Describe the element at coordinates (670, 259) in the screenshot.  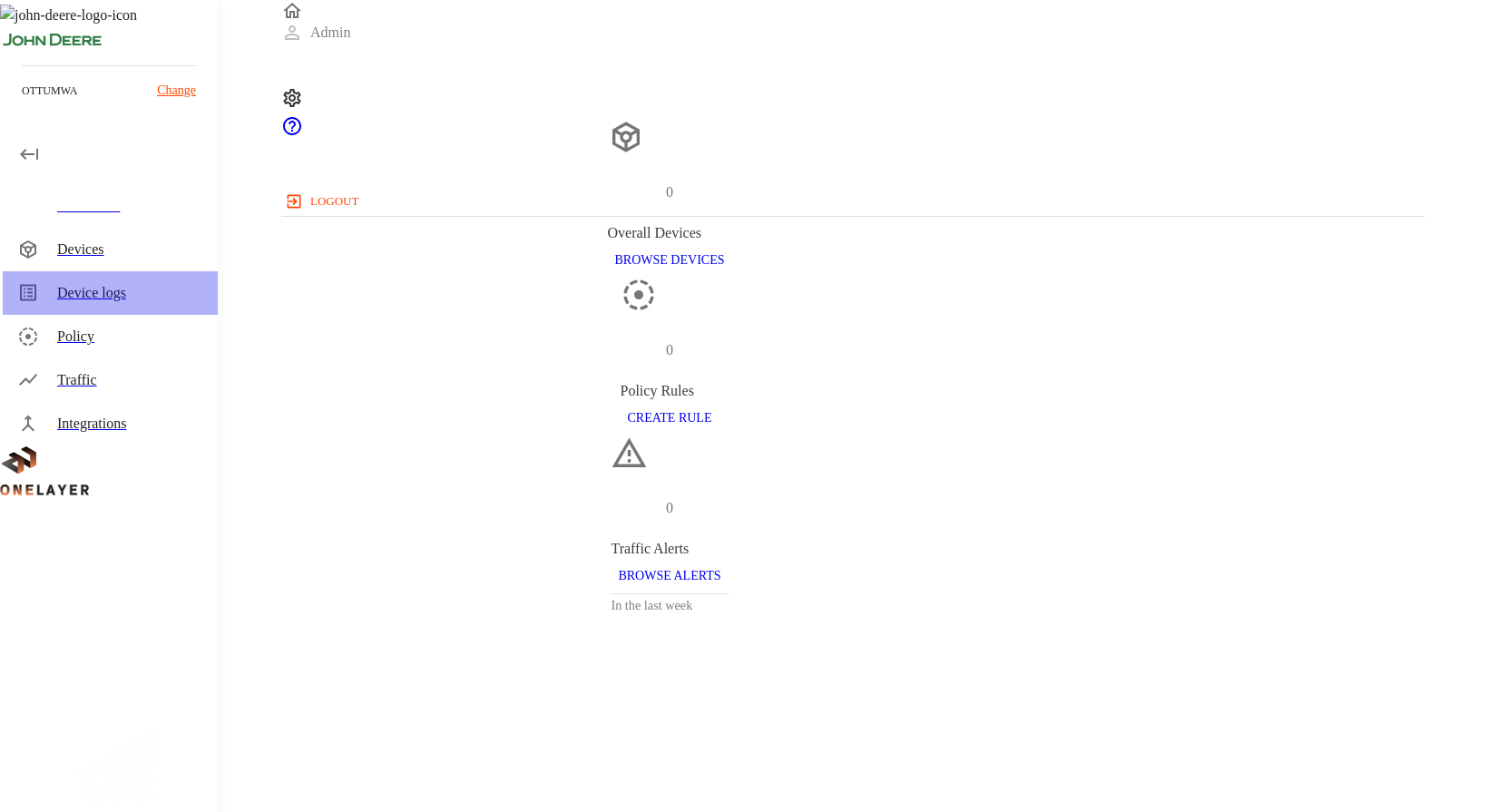
I see `a: BROWSE DEVICES` at that location.